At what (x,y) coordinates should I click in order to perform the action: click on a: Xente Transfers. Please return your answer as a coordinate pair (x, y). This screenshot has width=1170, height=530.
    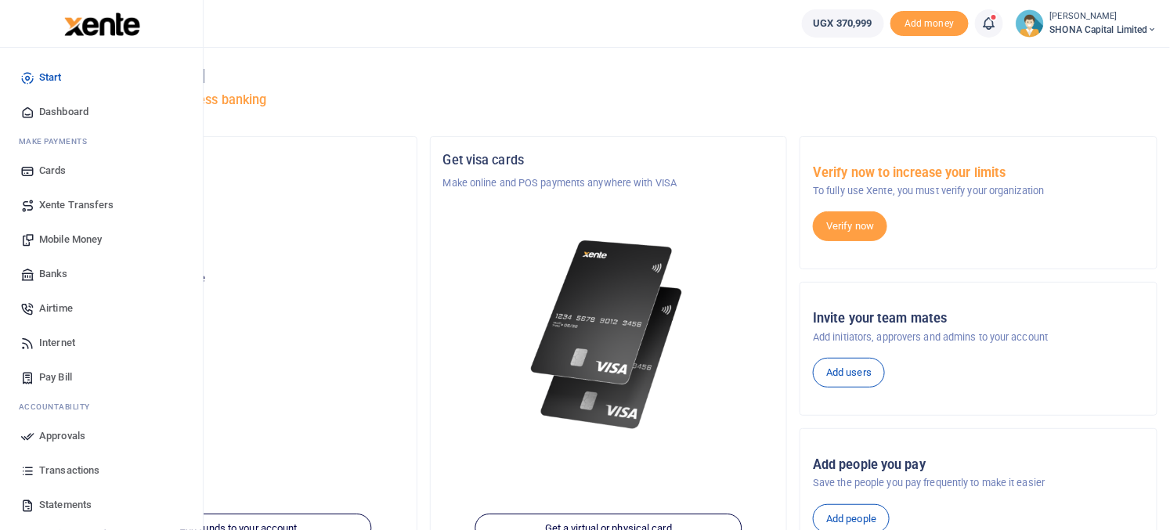
    Looking at the image, I should click on (101, 205).